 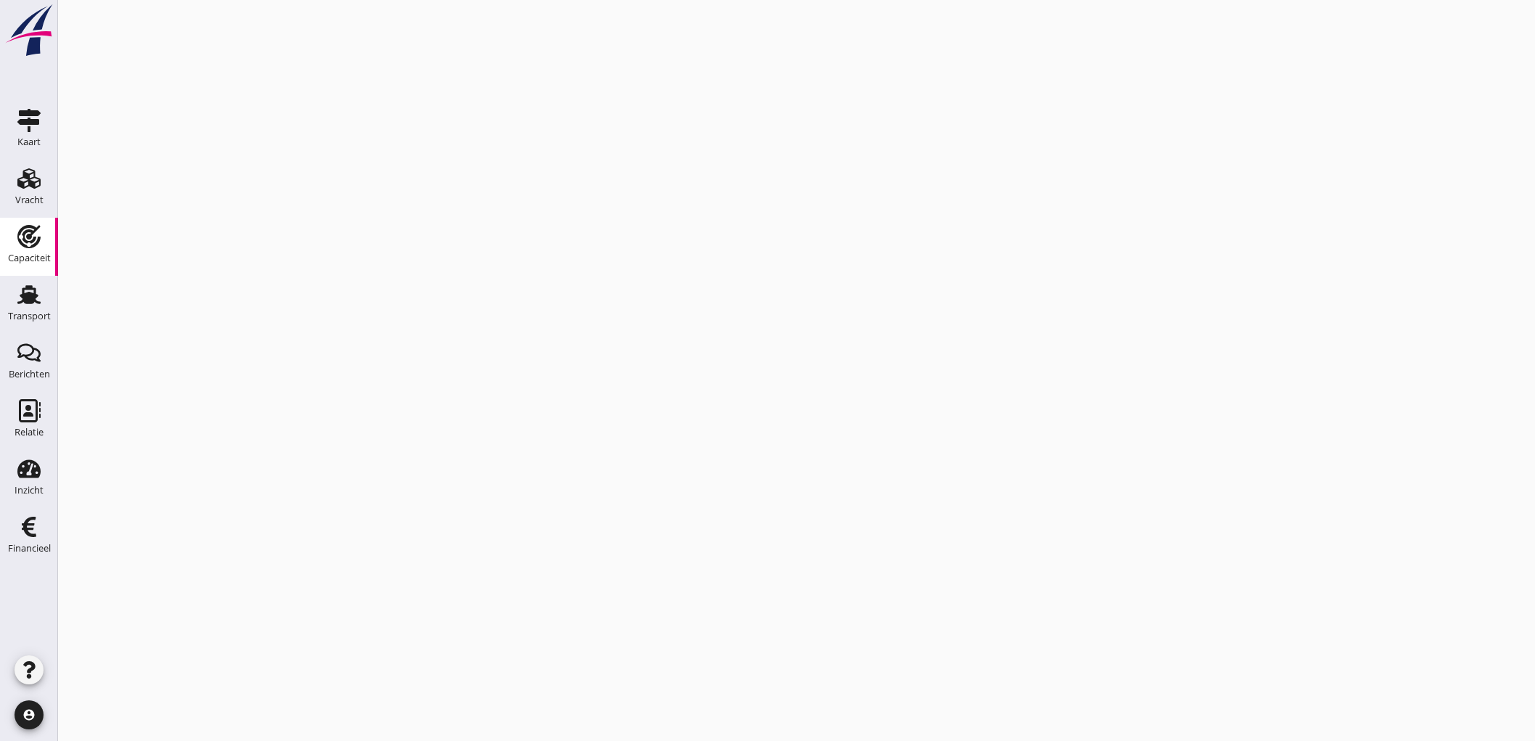 I want to click on i: account_circle, so click(x=29, y=715).